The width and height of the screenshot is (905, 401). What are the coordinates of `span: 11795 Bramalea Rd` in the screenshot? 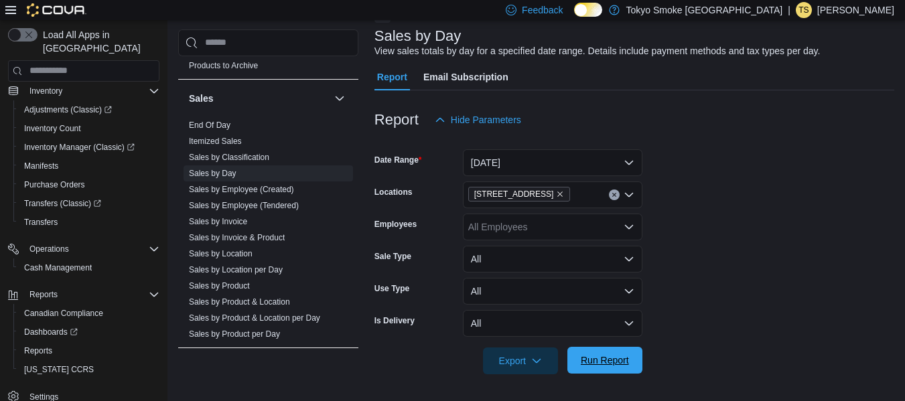 It's located at (519, 194).